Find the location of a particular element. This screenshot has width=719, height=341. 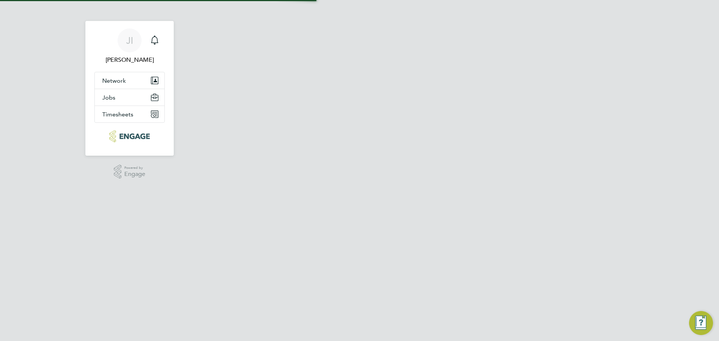

button: Network is located at coordinates (130, 81).